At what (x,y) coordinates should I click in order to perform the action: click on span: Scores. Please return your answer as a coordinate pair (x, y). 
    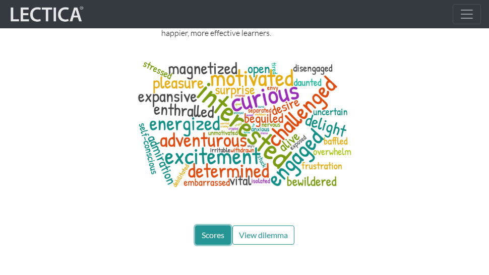
    Looking at the image, I should click on (213, 234).